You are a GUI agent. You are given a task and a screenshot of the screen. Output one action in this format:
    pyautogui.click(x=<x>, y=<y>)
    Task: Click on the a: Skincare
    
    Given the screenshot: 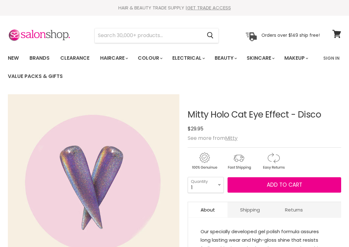 What is the action you would take?
    pyautogui.click(x=260, y=58)
    